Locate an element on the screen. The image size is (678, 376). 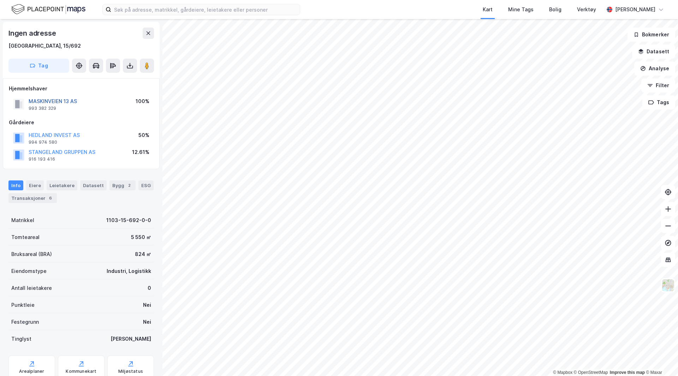
div: Industri, Logistikk is located at coordinates (129, 271).